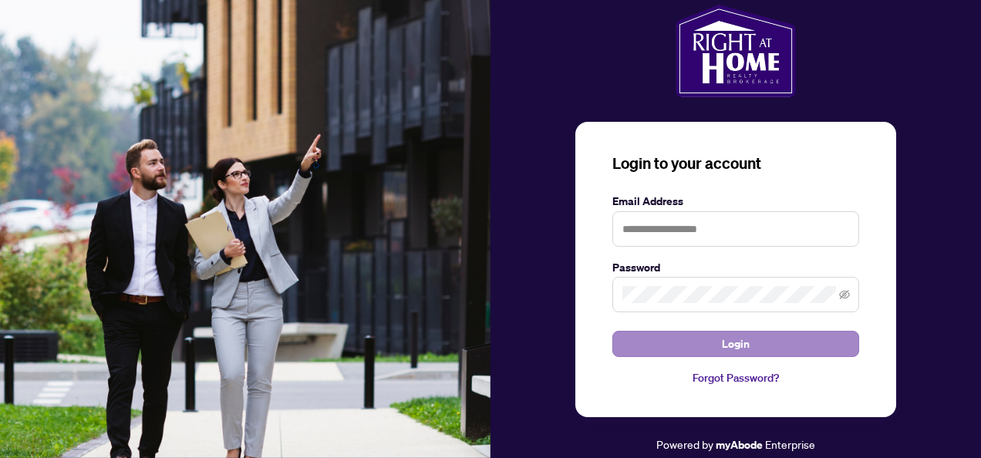 Image resolution: width=981 pixels, height=458 pixels. What do you see at coordinates (685, 444) in the screenshot?
I see `span: Powered by` at bounding box center [685, 444].